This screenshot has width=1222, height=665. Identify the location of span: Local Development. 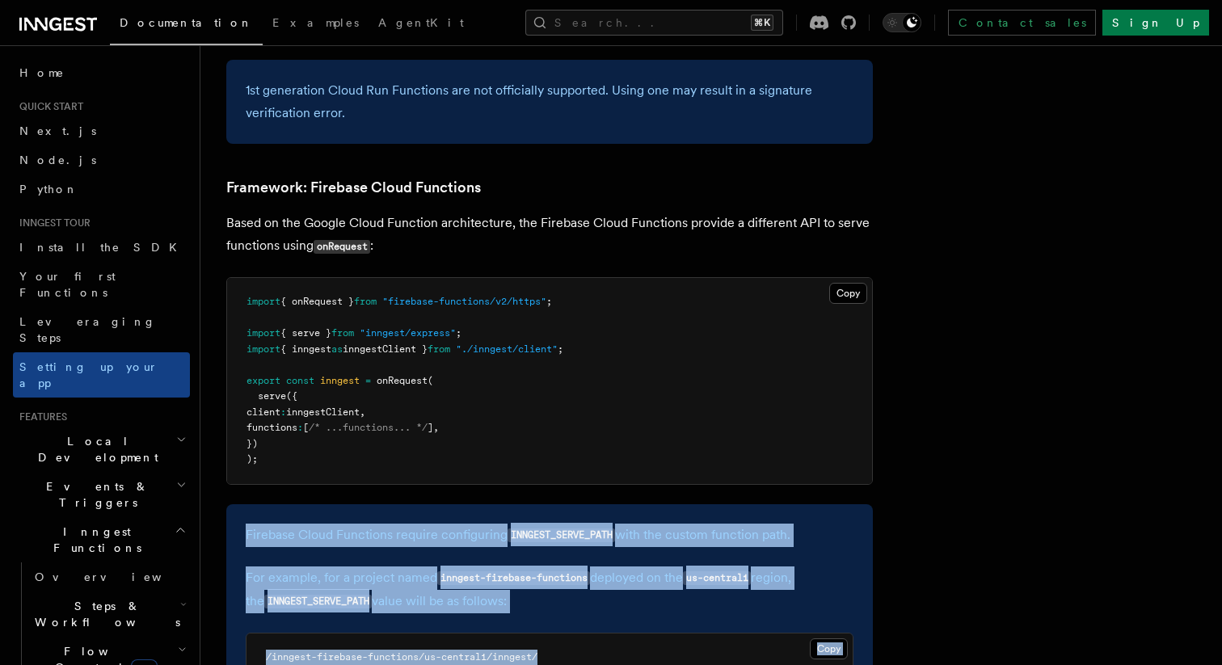
(95, 449).